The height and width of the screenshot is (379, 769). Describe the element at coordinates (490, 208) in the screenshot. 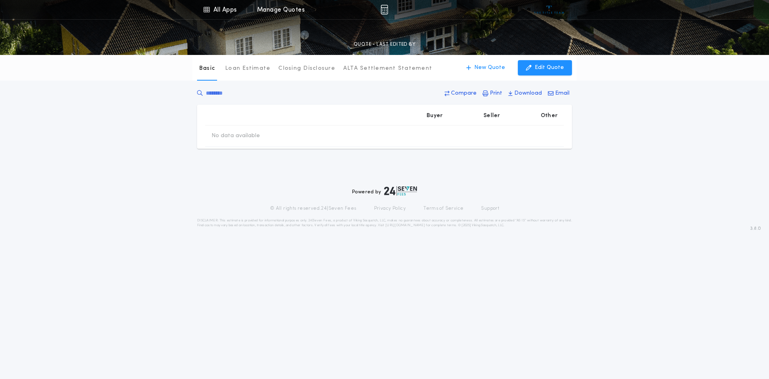

I see `a: Support` at that location.